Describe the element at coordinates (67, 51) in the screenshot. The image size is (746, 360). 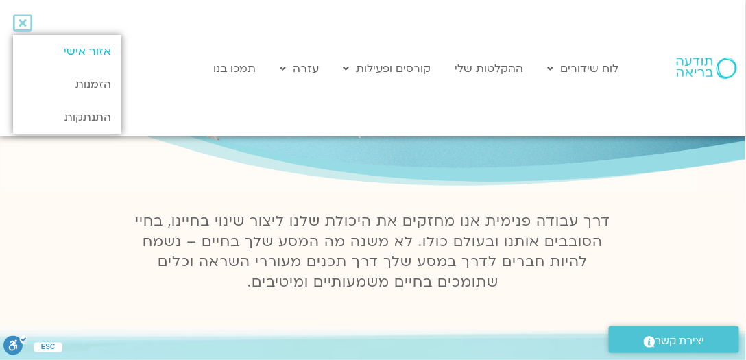
I see `a: אזור אישי` at that location.